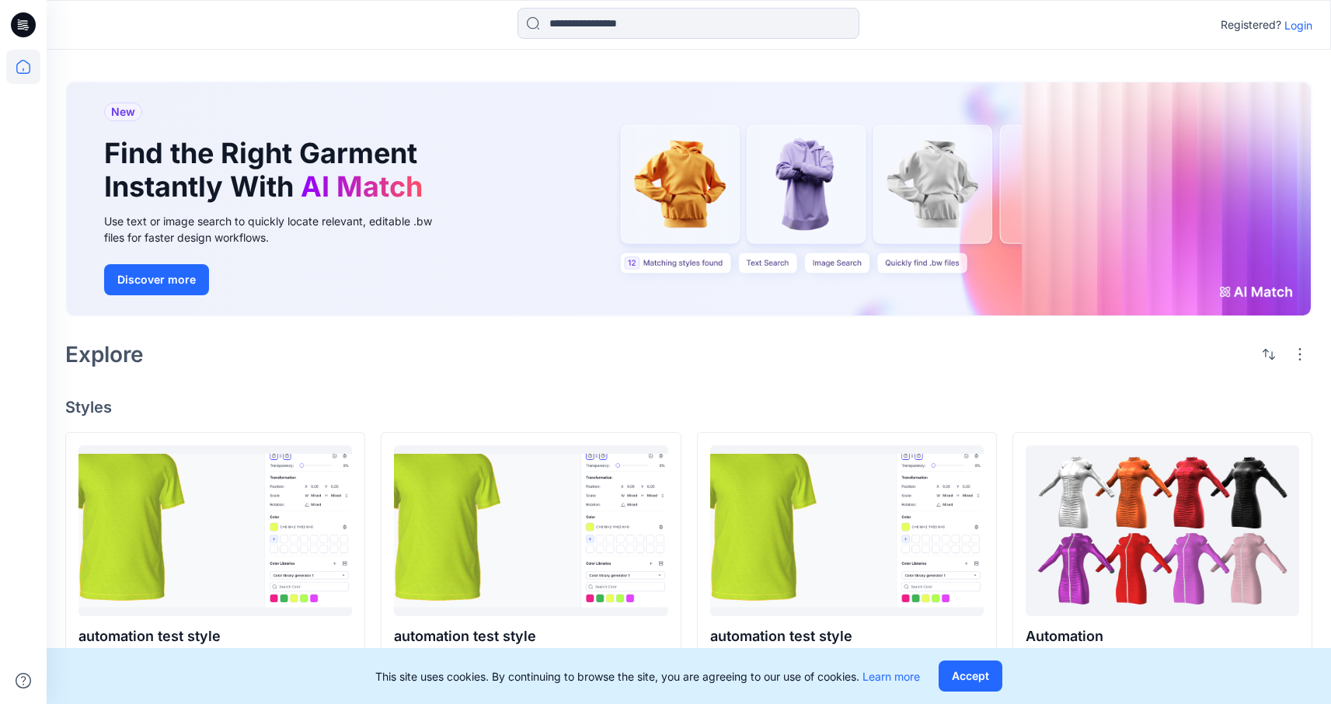 The height and width of the screenshot is (704, 1331). Describe the element at coordinates (970, 676) in the screenshot. I see `button: Accept` at that location.